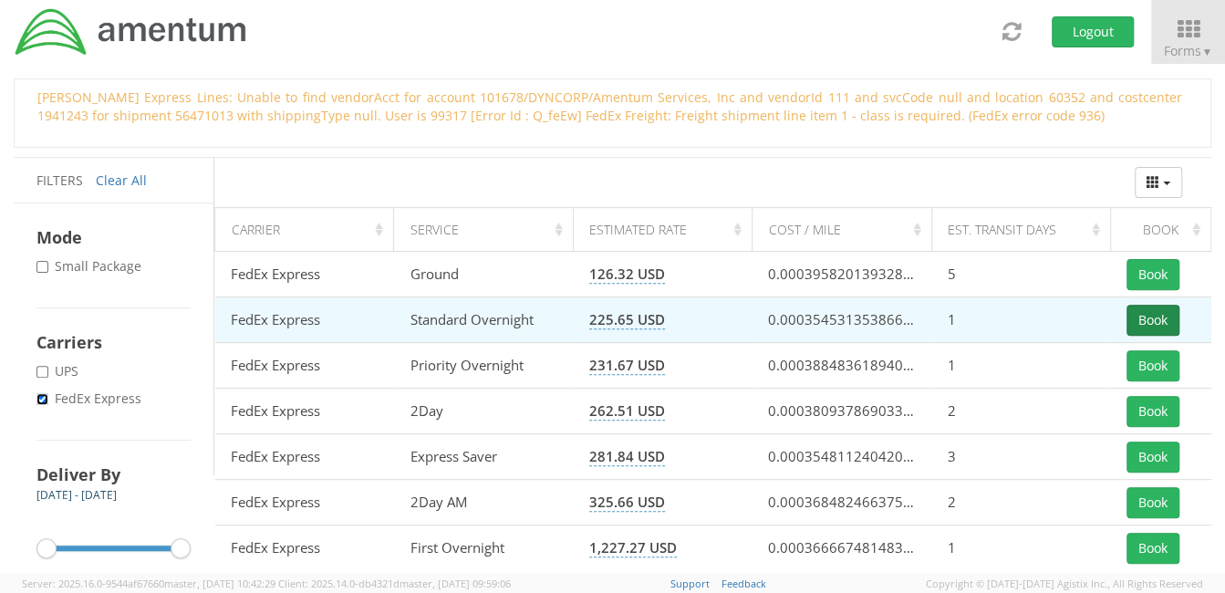 This screenshot has width=1225, height=593. I want to click on input: UPS, so click(42, 371).